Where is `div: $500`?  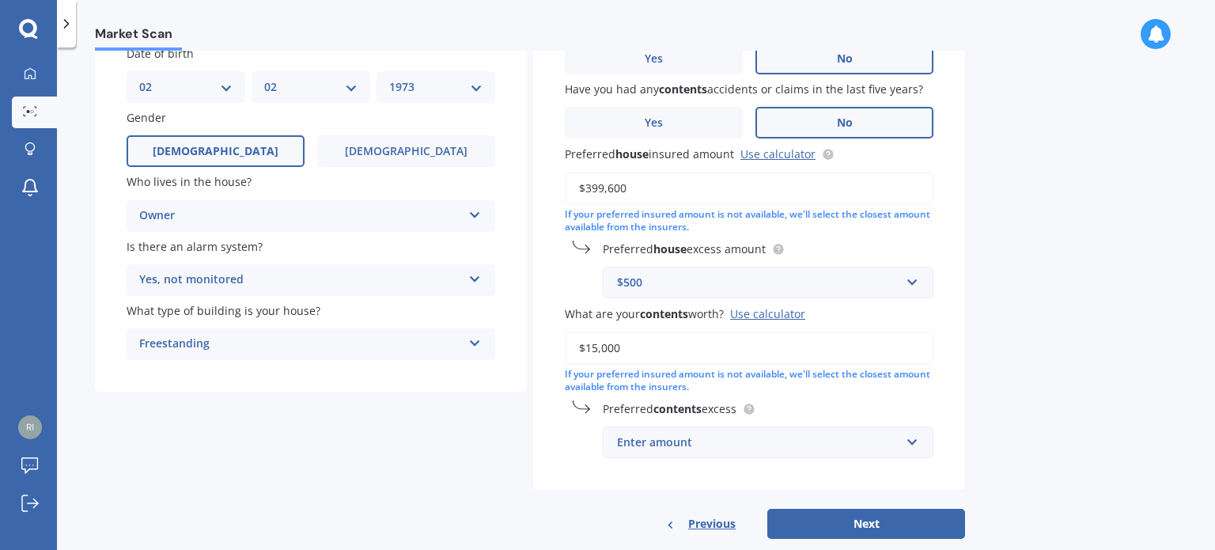
div: $500 is located at coordinates (759, 282).